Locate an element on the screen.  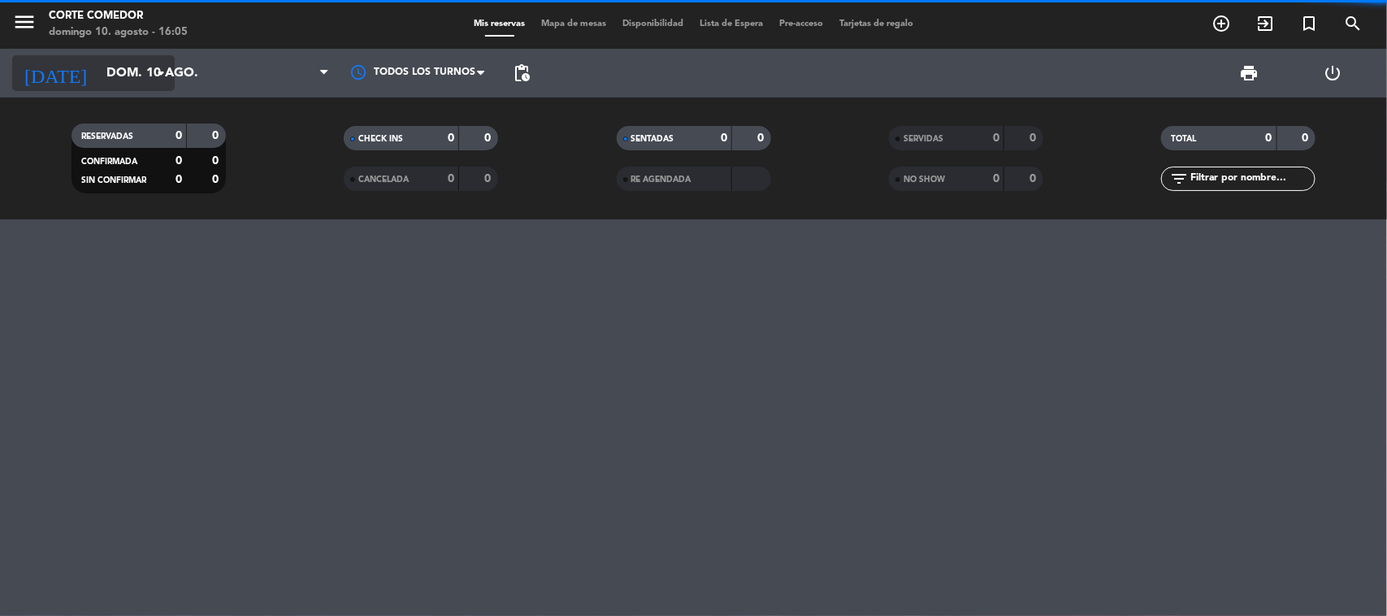
i: add_circle_outline is located at coordinates (1222, 24).